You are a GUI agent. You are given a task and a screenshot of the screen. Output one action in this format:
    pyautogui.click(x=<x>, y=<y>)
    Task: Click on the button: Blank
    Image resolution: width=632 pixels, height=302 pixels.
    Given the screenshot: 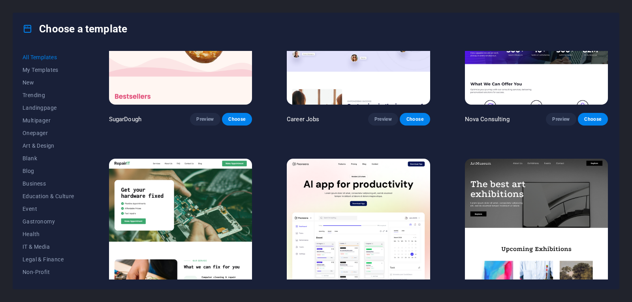 What is the action you would take?
    pyautogui.click(x=48, y=158)
    